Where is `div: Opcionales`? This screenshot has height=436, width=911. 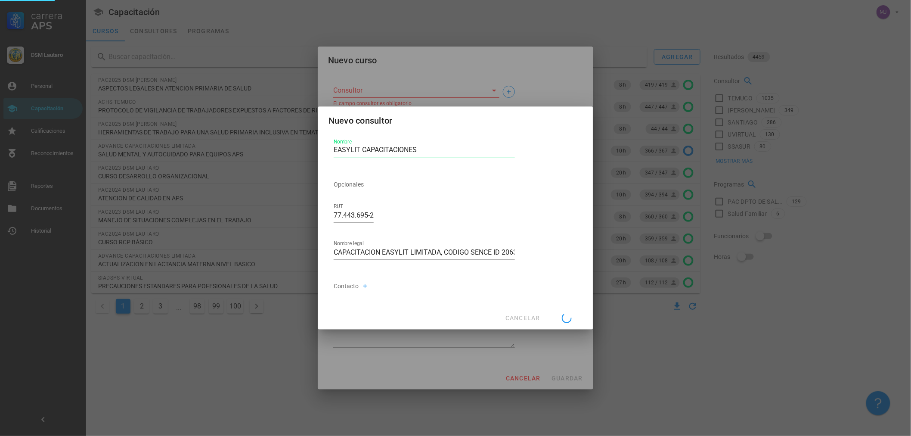 div: Opcionales is located at coordinates (424, 184).